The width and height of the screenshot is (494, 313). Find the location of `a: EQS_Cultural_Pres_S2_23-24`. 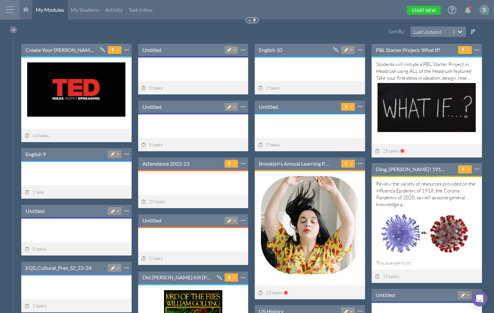

a: EQS_Cultural_Pres_S2_23-24 is located at coordinates (58, 268).